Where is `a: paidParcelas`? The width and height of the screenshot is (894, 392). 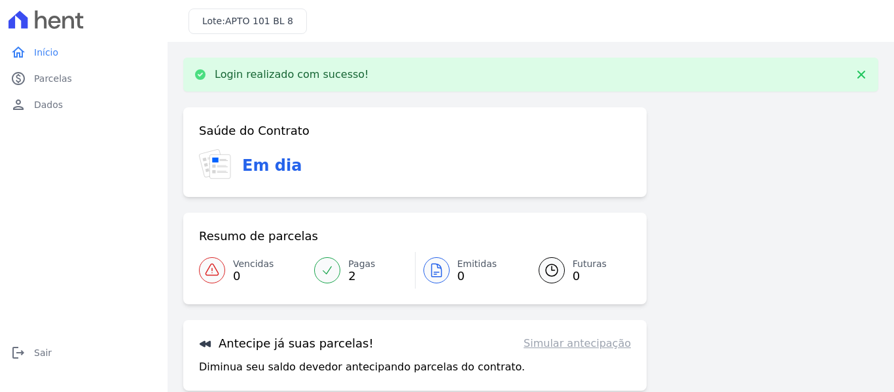 a: paidParcelas is located at coordinates (84, 79).